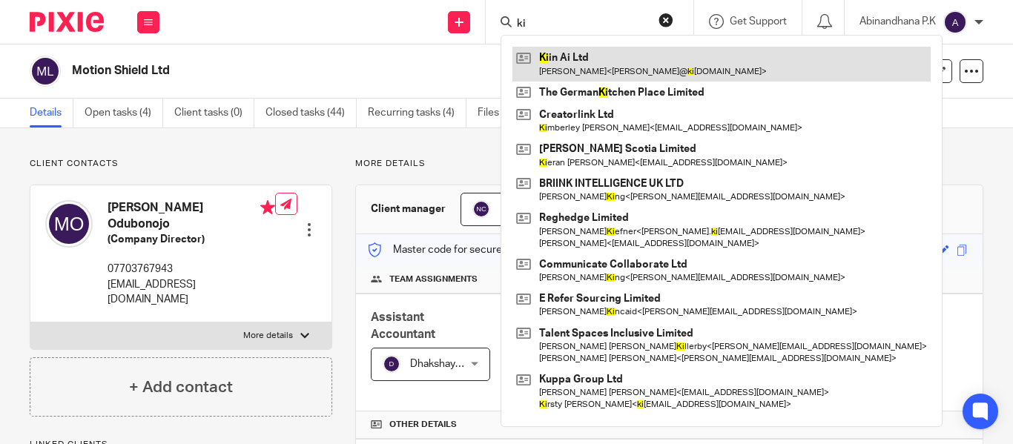 This screenshot has height=444, width=1013. What do you see at coordinates (408, 209) in the screenshot?
I see `h3: Client manager` at bounding box center [408, 209].